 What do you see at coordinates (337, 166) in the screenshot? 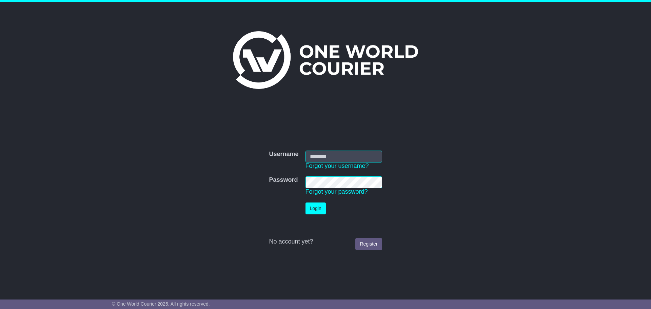
I see `a: Forgot your username?` at bounding box center [337, 166].